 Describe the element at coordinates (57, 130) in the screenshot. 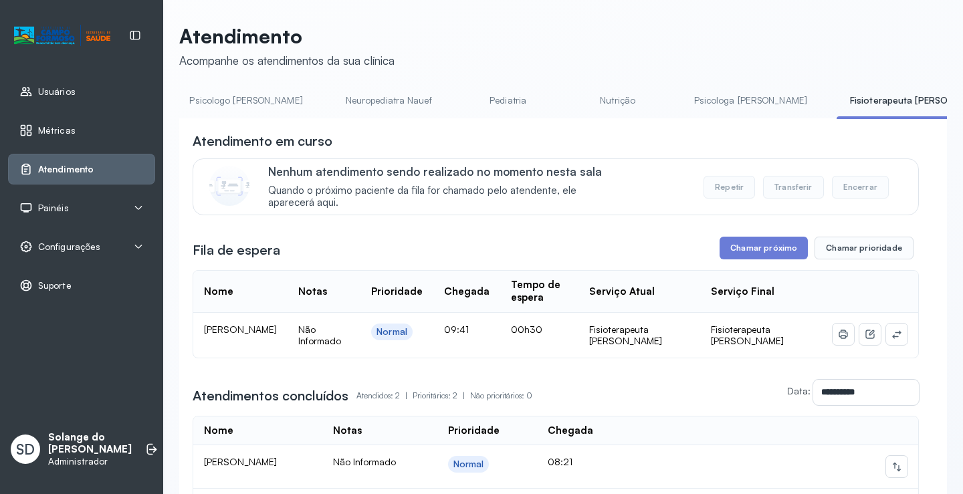

I see `span: Métricas` at that location.